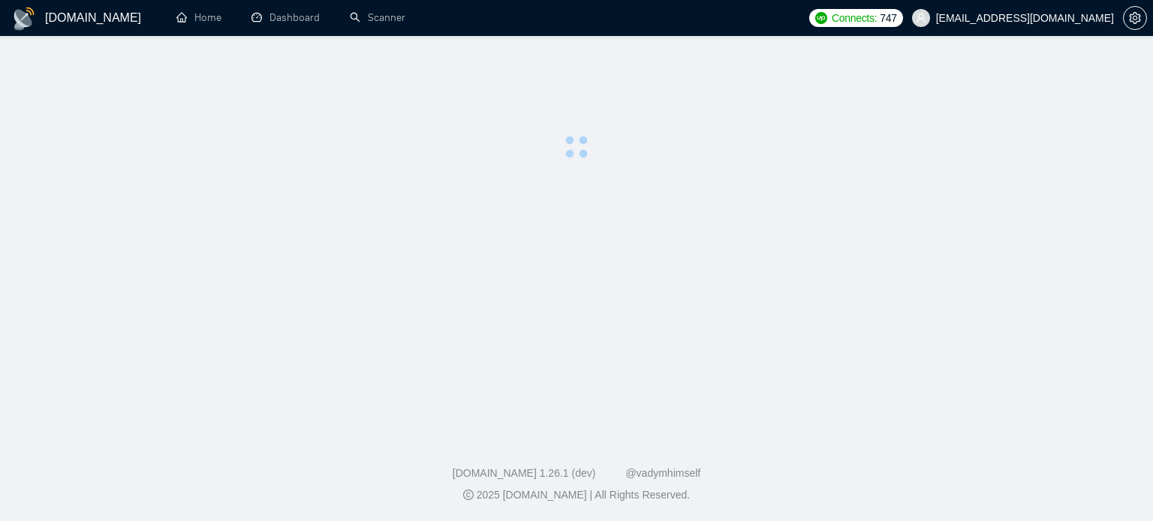 Image resolution: width=1153 pixels, height=521 pixels. I want to click on a: @vadymhimself, so click(663, 473).